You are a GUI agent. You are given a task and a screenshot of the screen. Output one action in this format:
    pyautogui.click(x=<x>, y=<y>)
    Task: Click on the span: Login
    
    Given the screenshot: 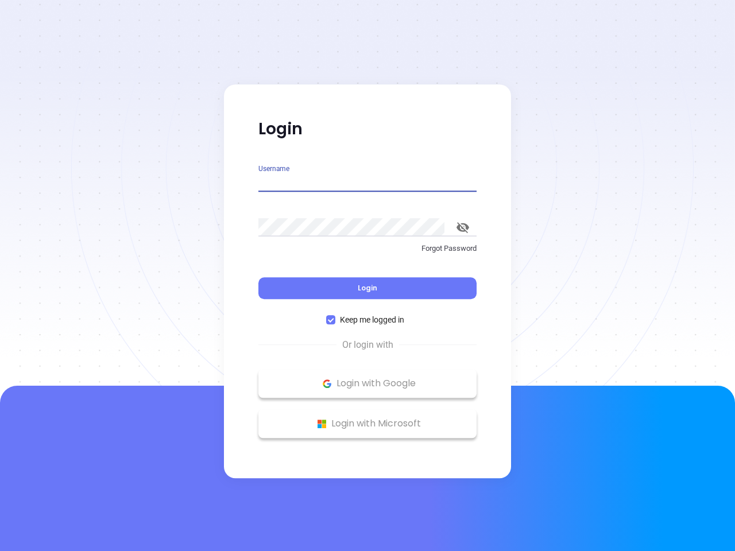 What is the action you would take?
    pyautogui.click(x=368, y=288)
    